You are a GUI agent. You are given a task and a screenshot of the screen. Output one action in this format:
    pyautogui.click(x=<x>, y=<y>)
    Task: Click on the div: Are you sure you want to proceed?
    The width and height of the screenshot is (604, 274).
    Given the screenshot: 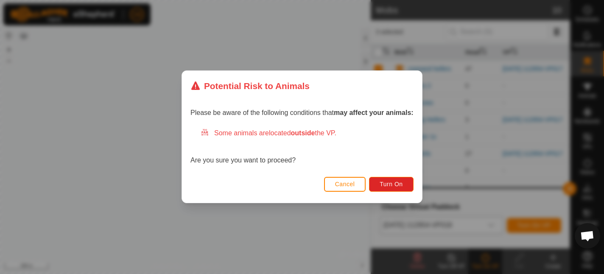 What is the action you would take?
    pyautogui.click(x=302, y=147)
    